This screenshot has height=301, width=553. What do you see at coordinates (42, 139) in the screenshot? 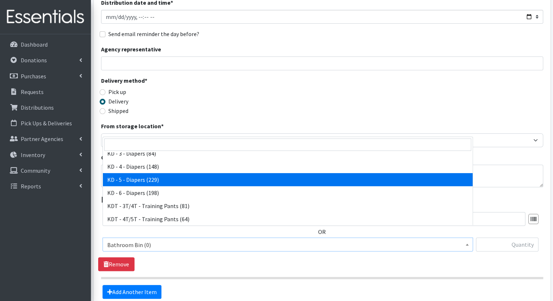
I see `p: Partner Agencies` at bounding box center [42, 139].